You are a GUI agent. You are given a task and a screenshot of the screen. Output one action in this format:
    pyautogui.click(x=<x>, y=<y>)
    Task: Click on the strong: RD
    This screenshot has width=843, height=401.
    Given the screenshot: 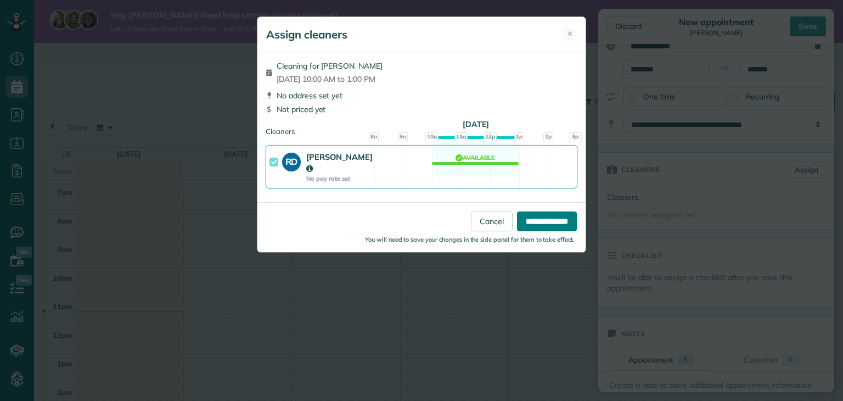 What is the action you would take?
    pyautogui.click(x=292, y=160)
    